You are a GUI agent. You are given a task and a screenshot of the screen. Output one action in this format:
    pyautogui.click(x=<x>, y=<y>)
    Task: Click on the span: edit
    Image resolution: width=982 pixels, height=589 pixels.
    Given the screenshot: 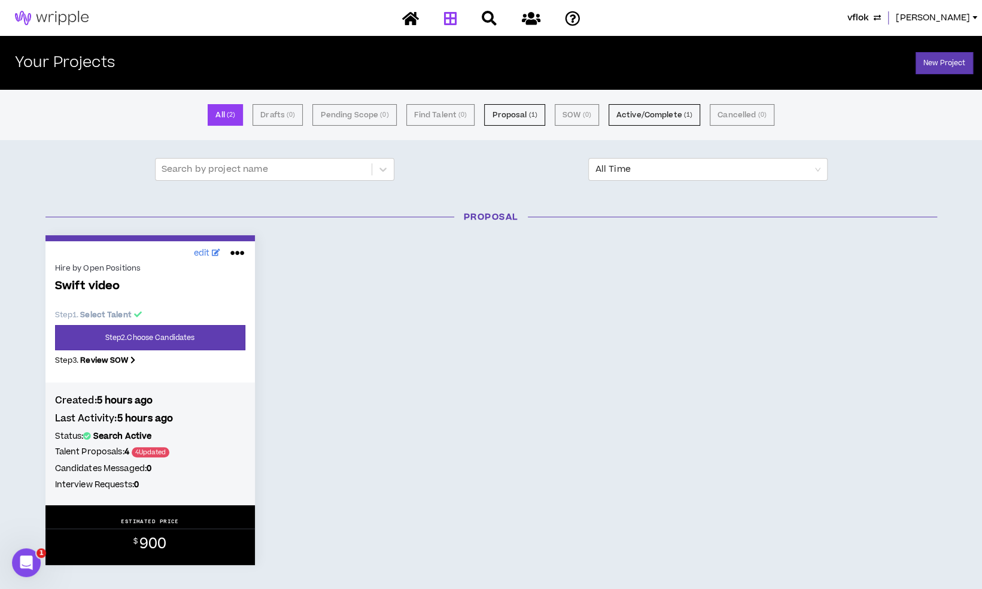 What is the action you would take?
    pyautogui.click(x=202, y=253)
    